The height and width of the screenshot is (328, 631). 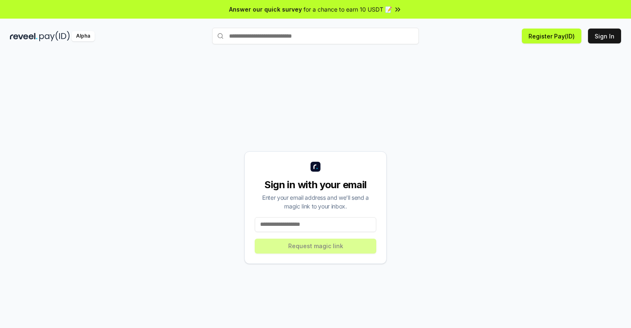 I want to click on span: for a chance to earn 10 USDT 📝, so click(x=348, y=9).